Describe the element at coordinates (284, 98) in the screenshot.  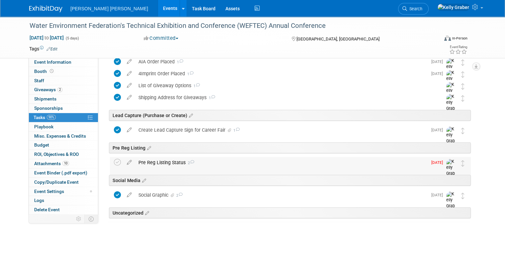
I see `div: Shipping Address for Giveaways` at that location.